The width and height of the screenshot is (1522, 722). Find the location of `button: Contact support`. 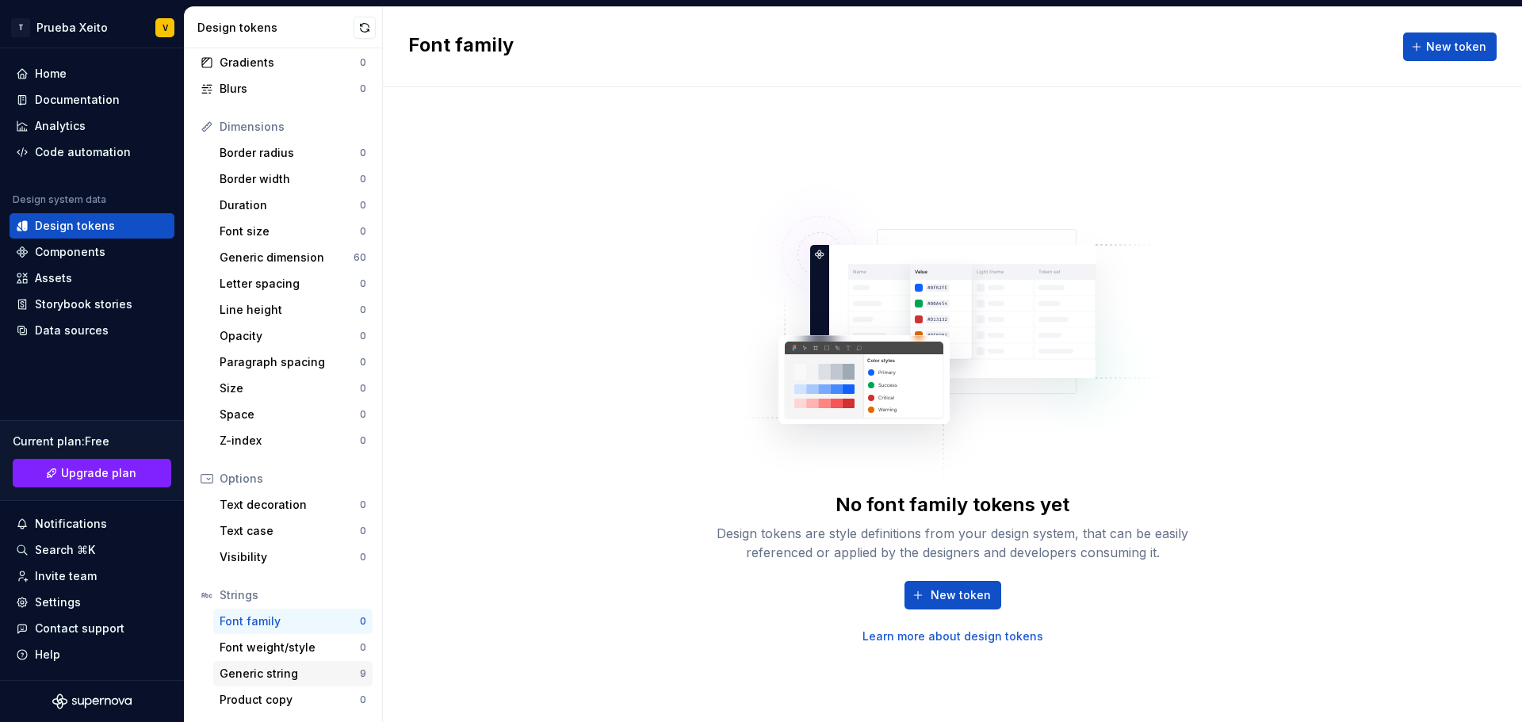

button: Contact support is located at coordinates (92, 629).